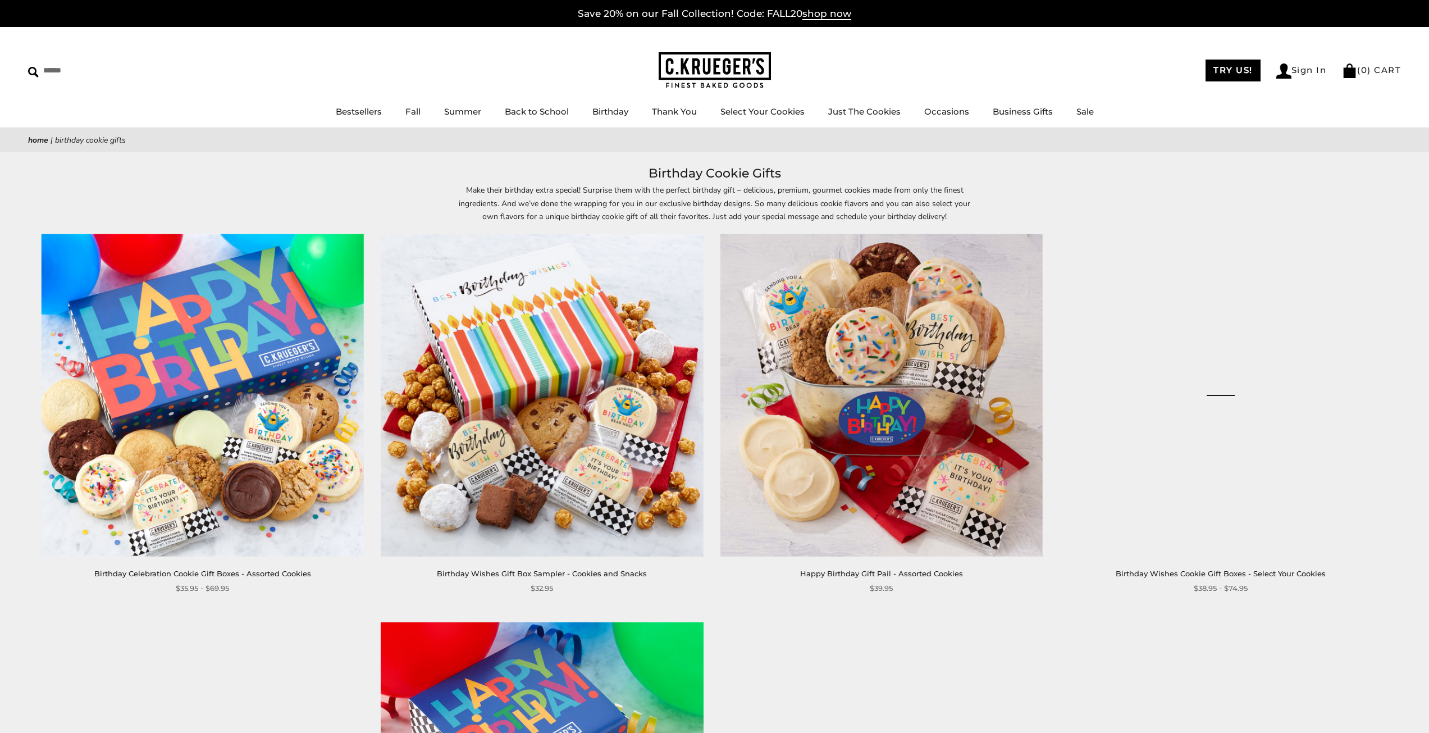 Image resolution: width=1429 pixels, height=733 pixels. Describe the element at coordinates (463, 111) in the screenshot. I see `a: Summer` at that location.